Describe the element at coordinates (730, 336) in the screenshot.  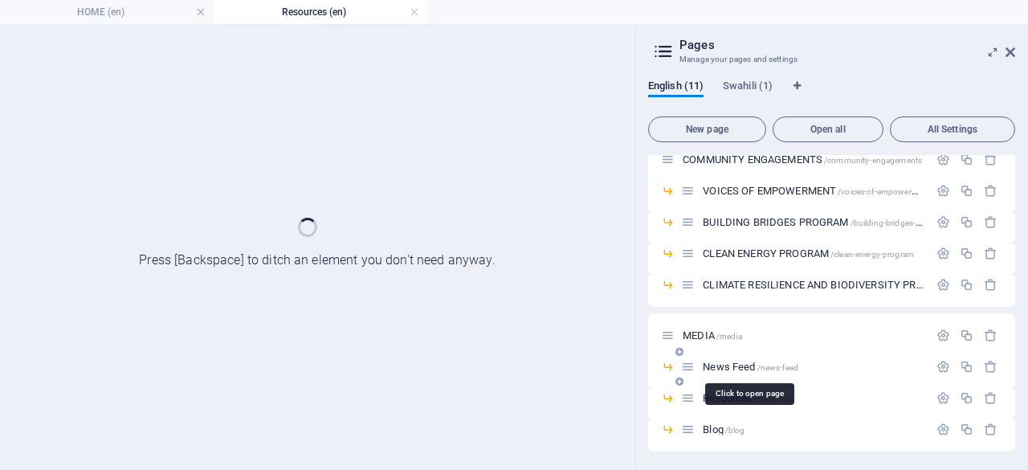
I see `span: /media` at that location.